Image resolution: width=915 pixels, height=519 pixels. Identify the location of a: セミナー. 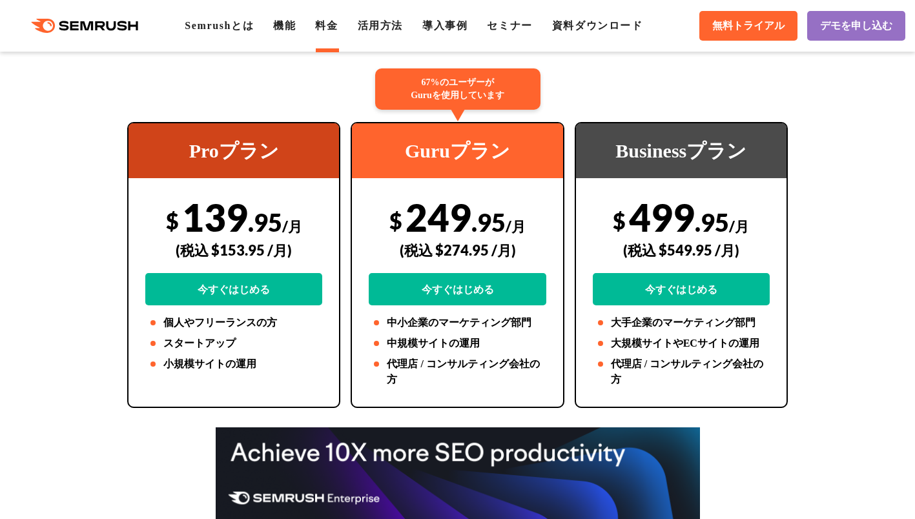
(510, 25).